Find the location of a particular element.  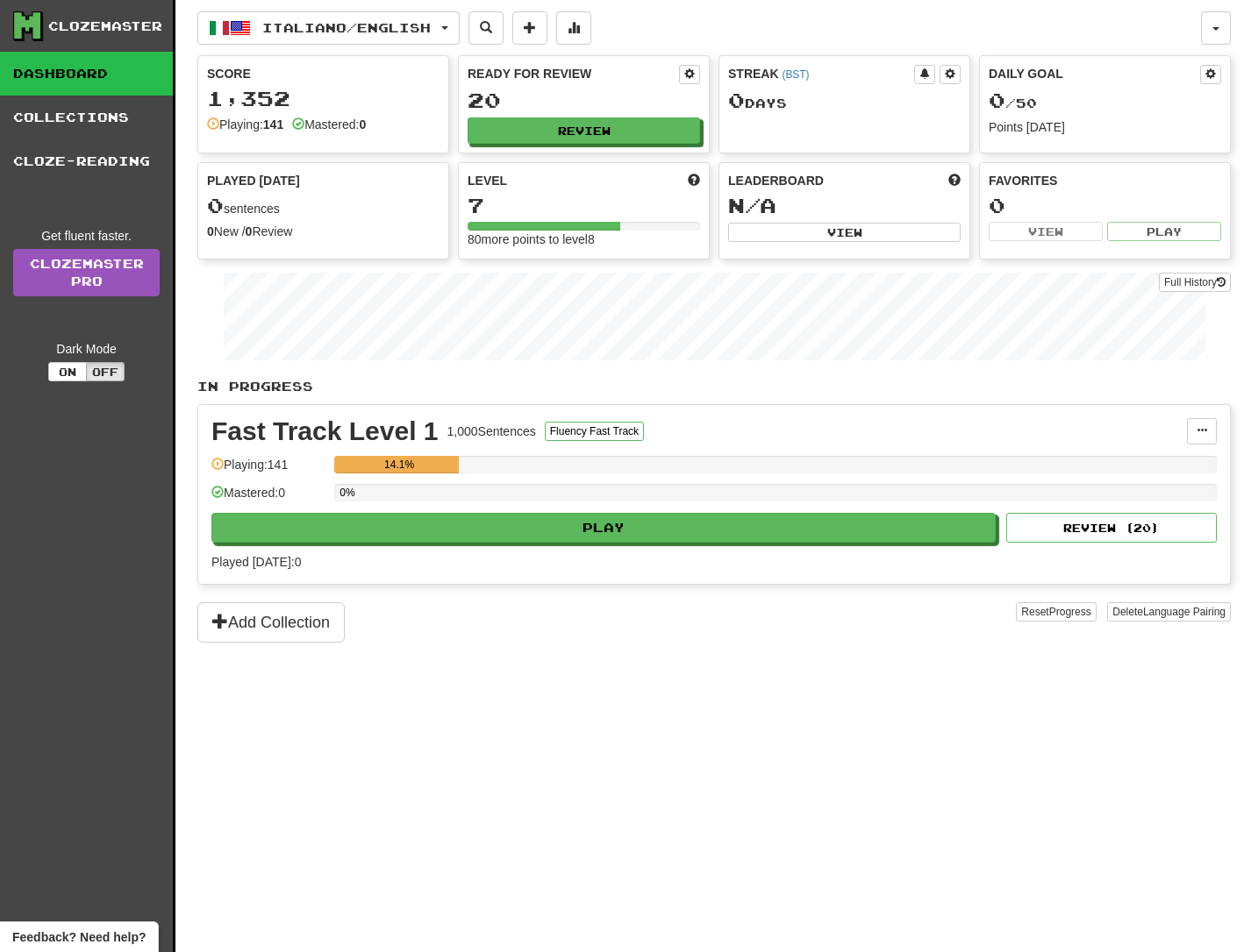

button: Add sentence to collection is located at coordinates (530, 28).